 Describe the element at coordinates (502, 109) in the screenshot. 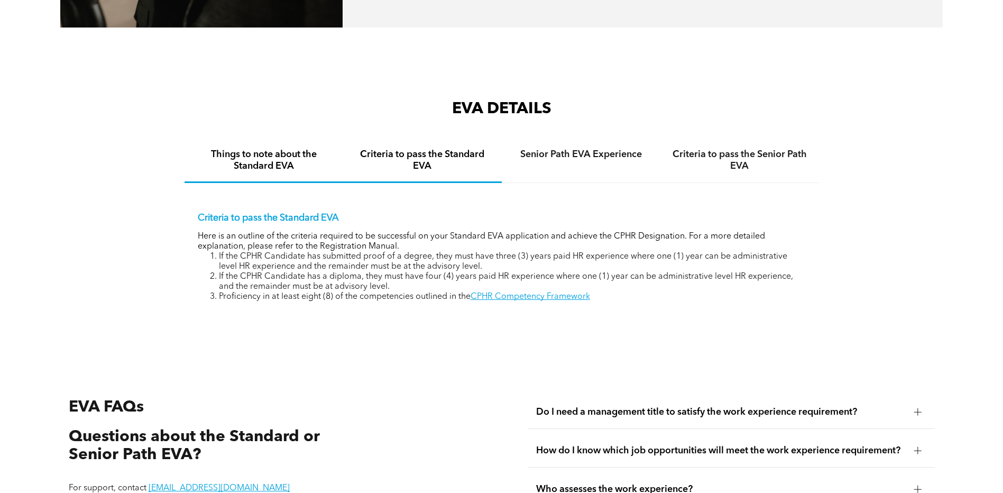

I see `span: EVA DETAILS` at that location.